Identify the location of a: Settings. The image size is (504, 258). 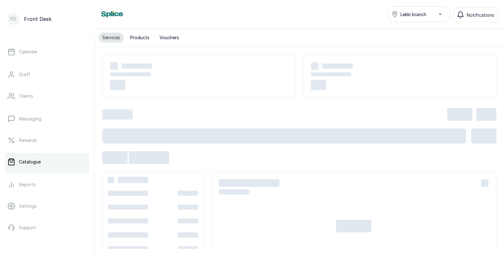
(47, 206).